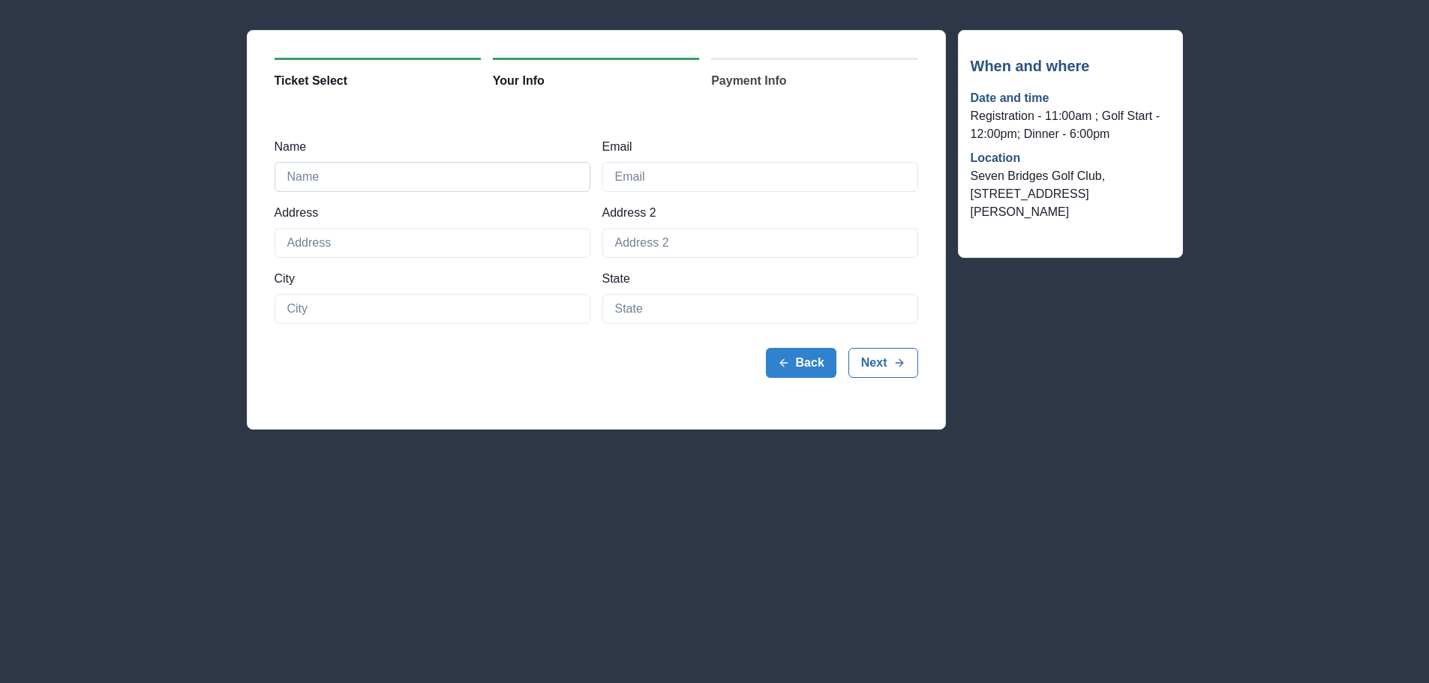  Describe the element at coordinates (427, 279) in the screenshot. I see `label: City` at that location.